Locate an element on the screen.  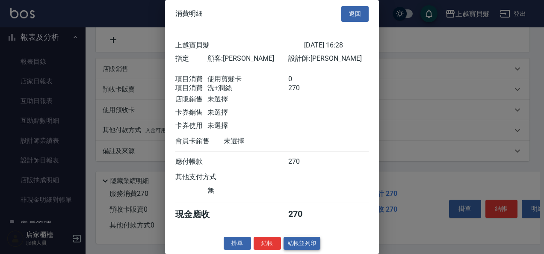
div: 現金應收 is located at coordinates (199, 214).